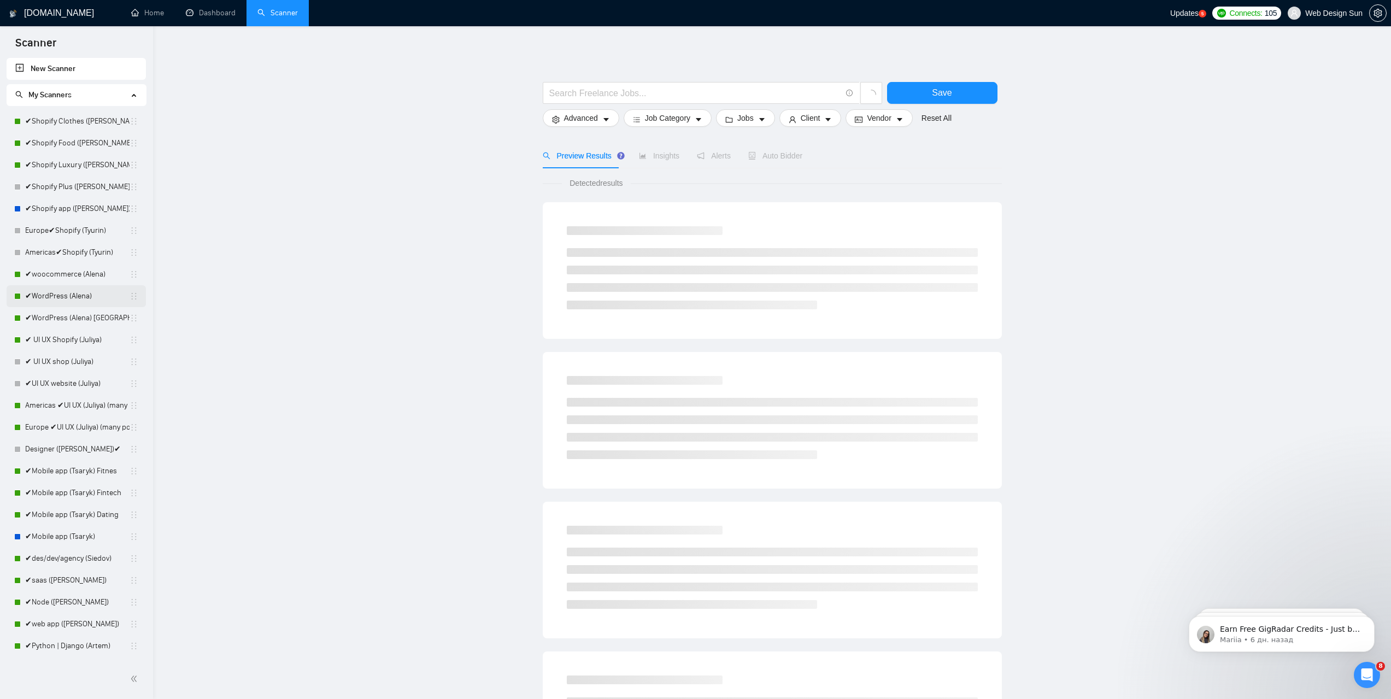 This screenshot has height=699, width=1391. I want to click on a: ✔UI UX website (Juliya), so click(77, 384).